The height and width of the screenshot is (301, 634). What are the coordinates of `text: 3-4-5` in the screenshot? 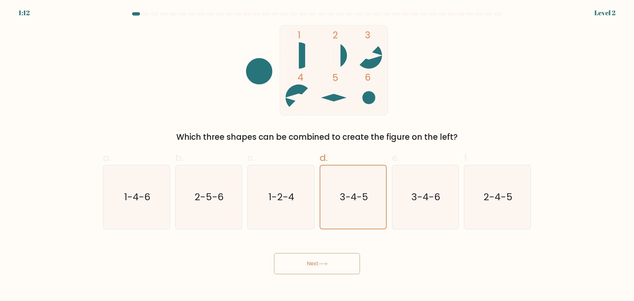 It's located at (354, 197).